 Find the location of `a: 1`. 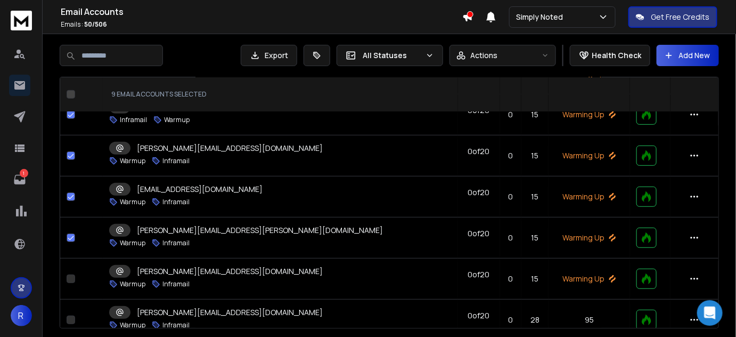

a: 1 is located at coordinates (20, 180).